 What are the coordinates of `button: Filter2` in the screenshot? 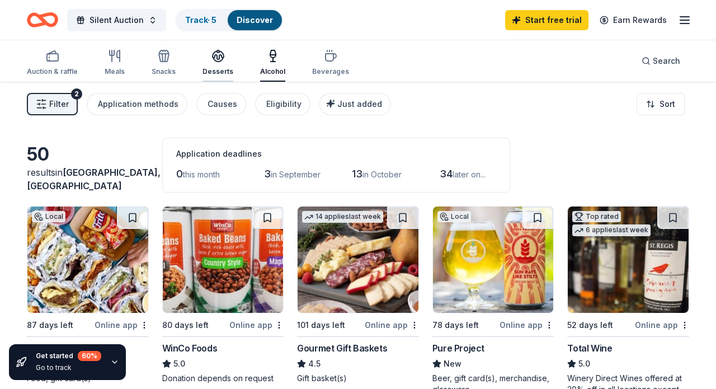 It's located at (52, 104).